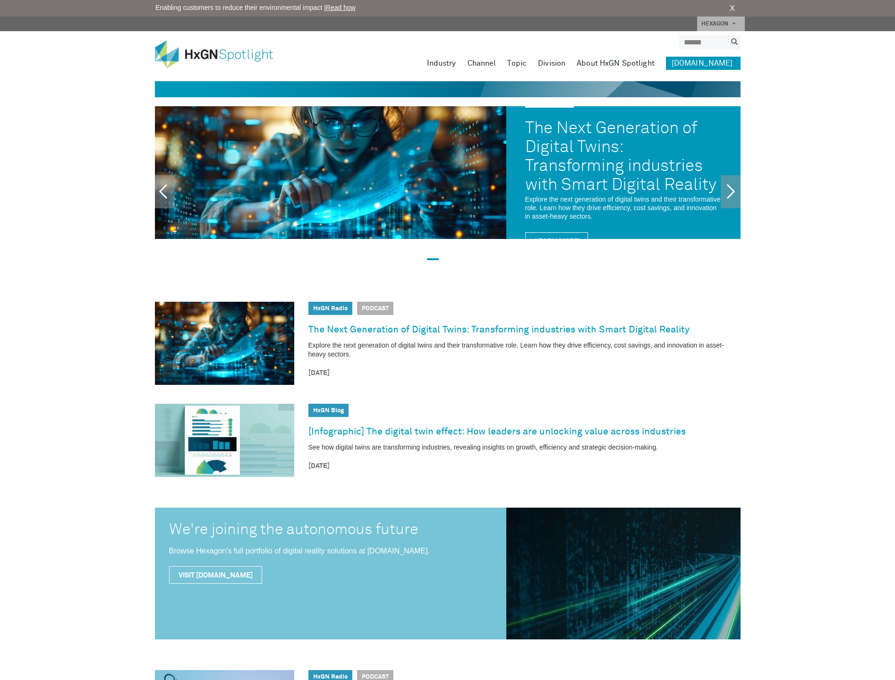 This screenshot has width=895, height=680. Describe the element at coordinates (624, 574) in the screenshot. I see `img: Driving digital transformation across the asset lifecycle with Hexagon` at that location.